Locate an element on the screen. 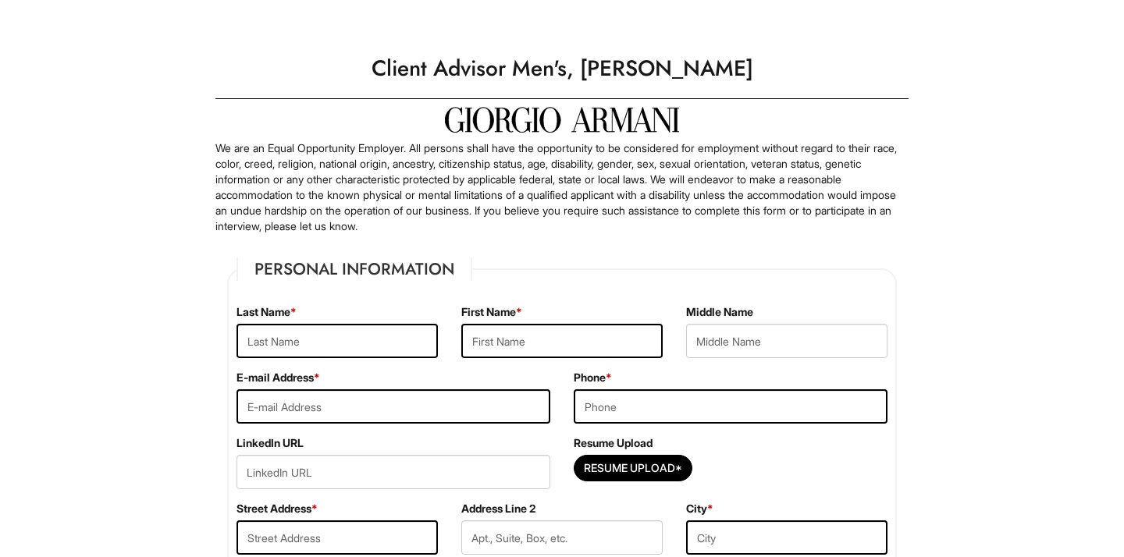 The height and width of the screenshot is (557, 1124). button: Resume Upload*Resume Upload* is located at coordinates (633, 468).